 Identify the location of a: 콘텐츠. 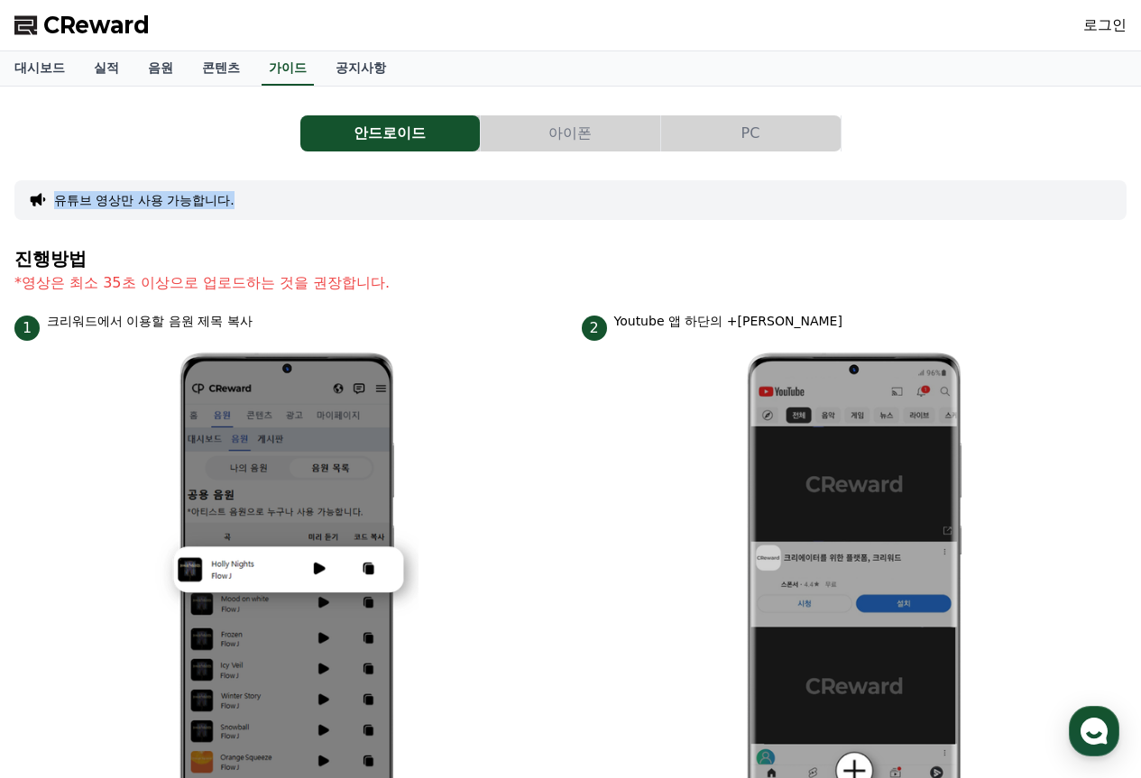
(221, 69).